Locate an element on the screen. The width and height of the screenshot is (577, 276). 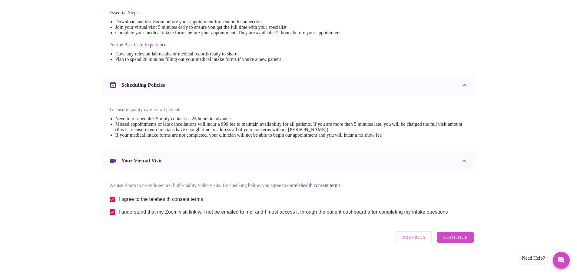
h3: Scheduling Policies is located at coordinates (143, 85).